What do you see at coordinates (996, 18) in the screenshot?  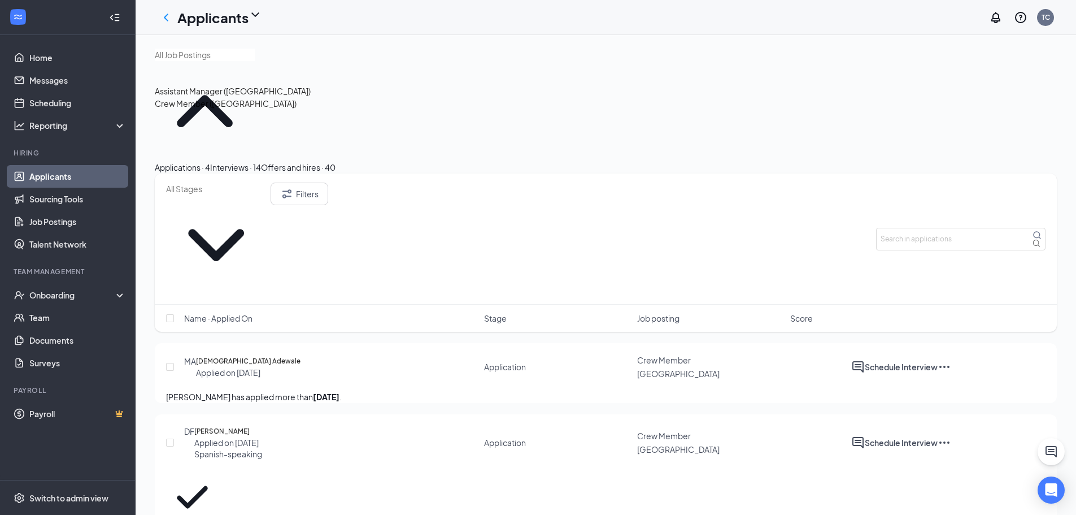 I see `svg: Notifications` at bounding box center [996, 18].